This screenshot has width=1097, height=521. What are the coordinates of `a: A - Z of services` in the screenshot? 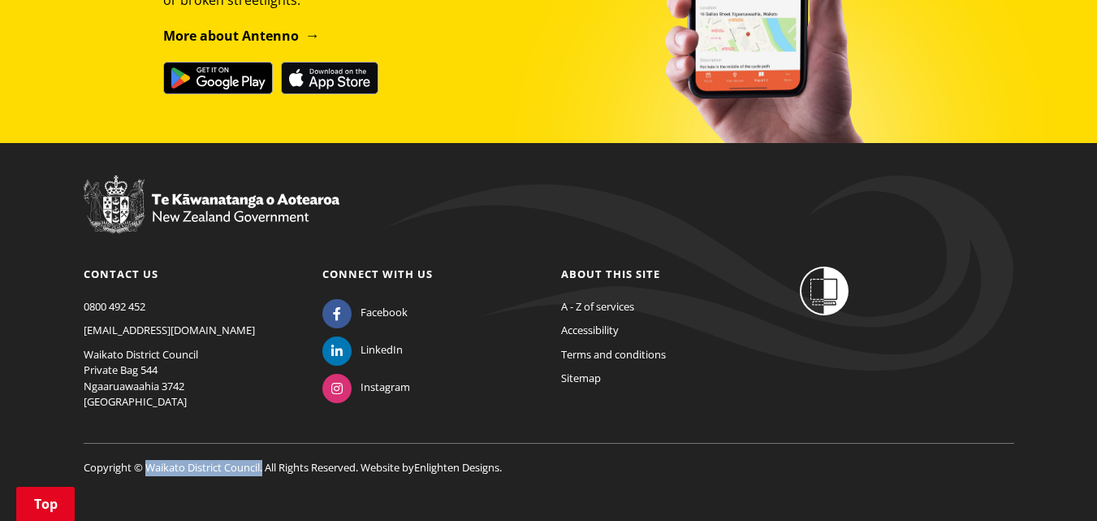 It's located at (598, 306).